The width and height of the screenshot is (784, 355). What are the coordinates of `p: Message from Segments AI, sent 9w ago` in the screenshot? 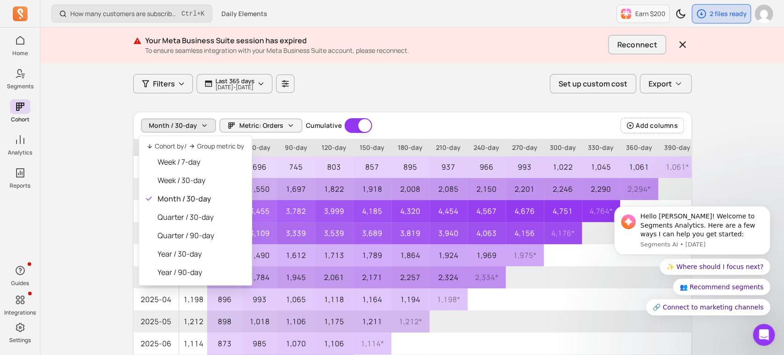 It's located at (102, 50).